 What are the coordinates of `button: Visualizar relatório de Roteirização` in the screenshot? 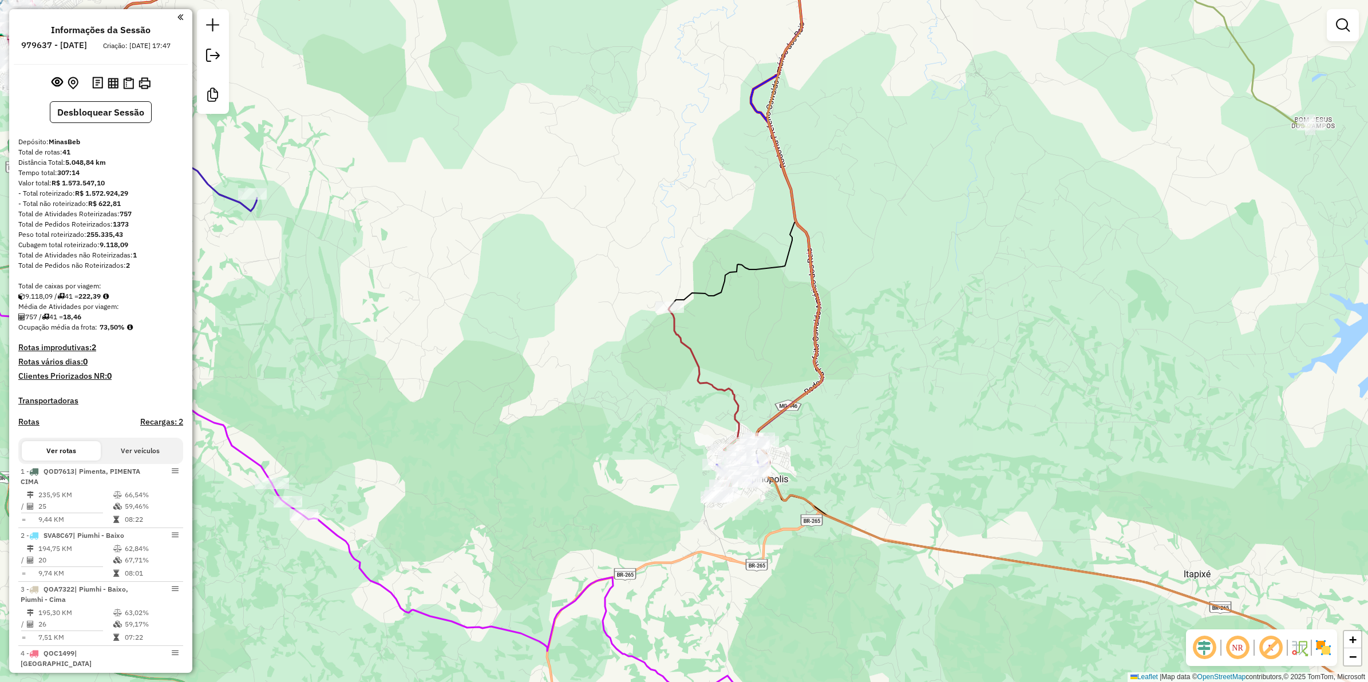 It's located at (113, 82).